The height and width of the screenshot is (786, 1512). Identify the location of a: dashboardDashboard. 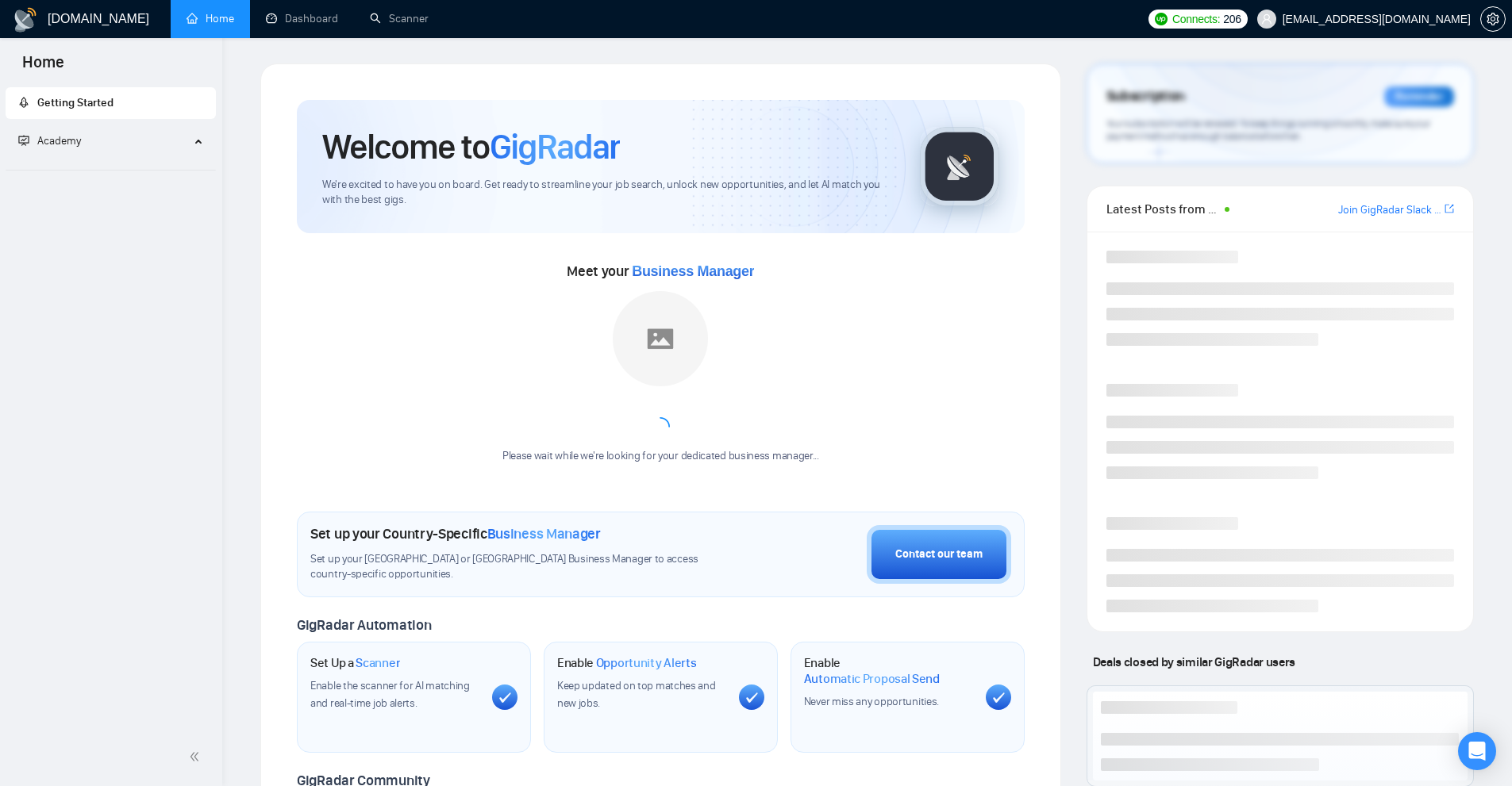
(302, 18).